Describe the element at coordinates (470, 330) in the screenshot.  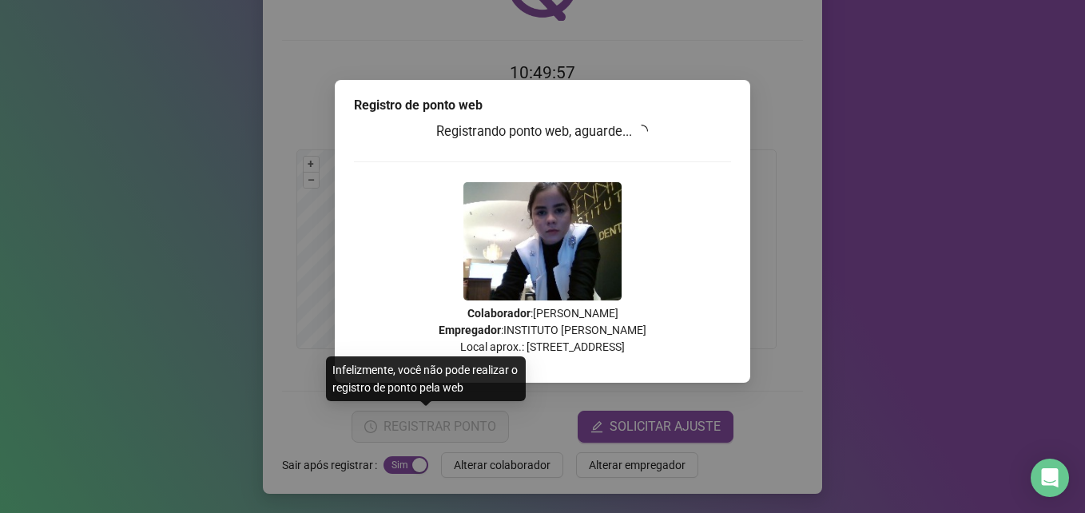
I see `strong: Empregador` at that location.